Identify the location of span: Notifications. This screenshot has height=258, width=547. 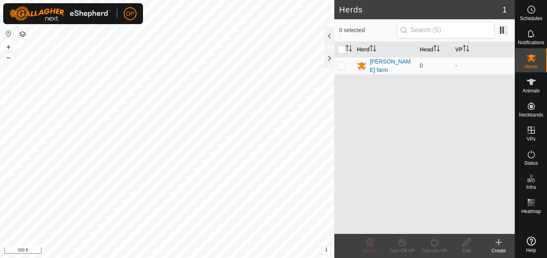
(530, 43).